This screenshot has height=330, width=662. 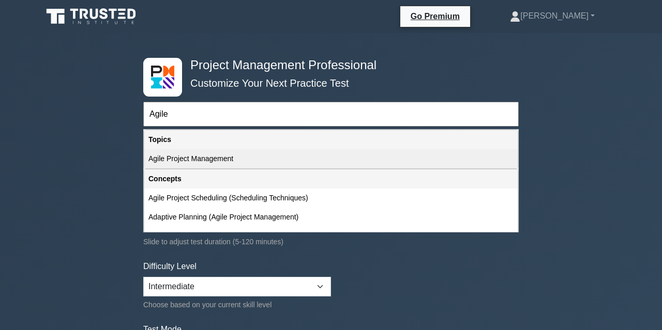 I want to click on a: Go Premium, so click(x=435, y=16).